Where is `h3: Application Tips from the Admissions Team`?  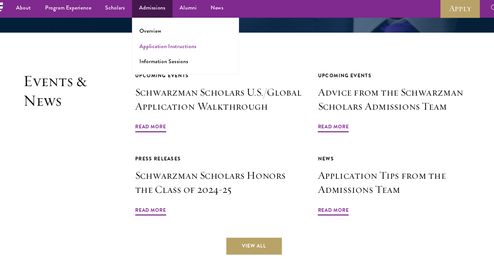 h3: Application Tips from the Admissions Team is located at coordinates (384, 171).